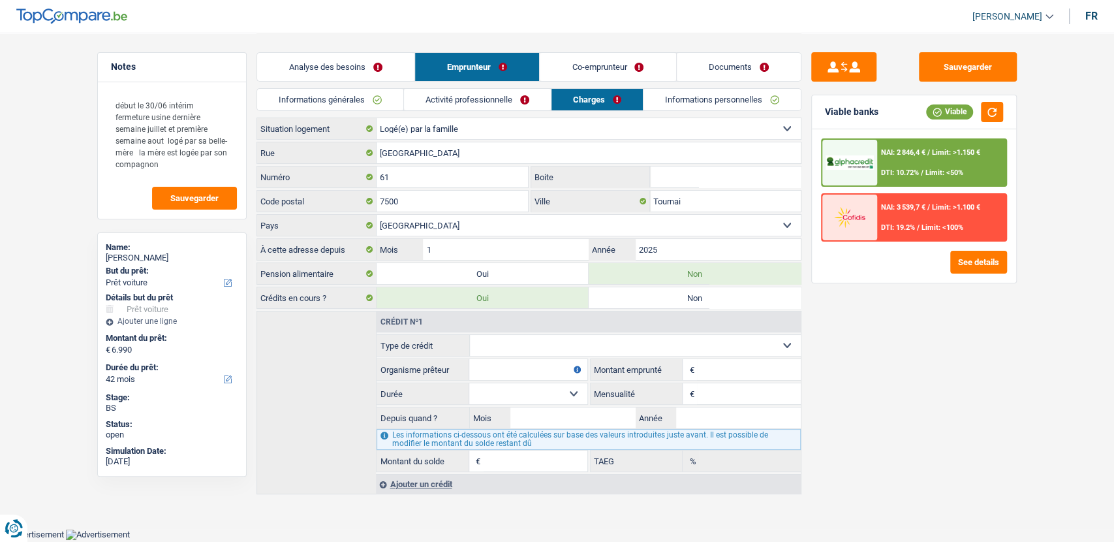 Image resolution: width=1114 pixels, height=542 pixels. What do you see at coordinates (423, 369) in the screenshot?
I see `label: Organisme prêteur` at bounding box center [423, 369].